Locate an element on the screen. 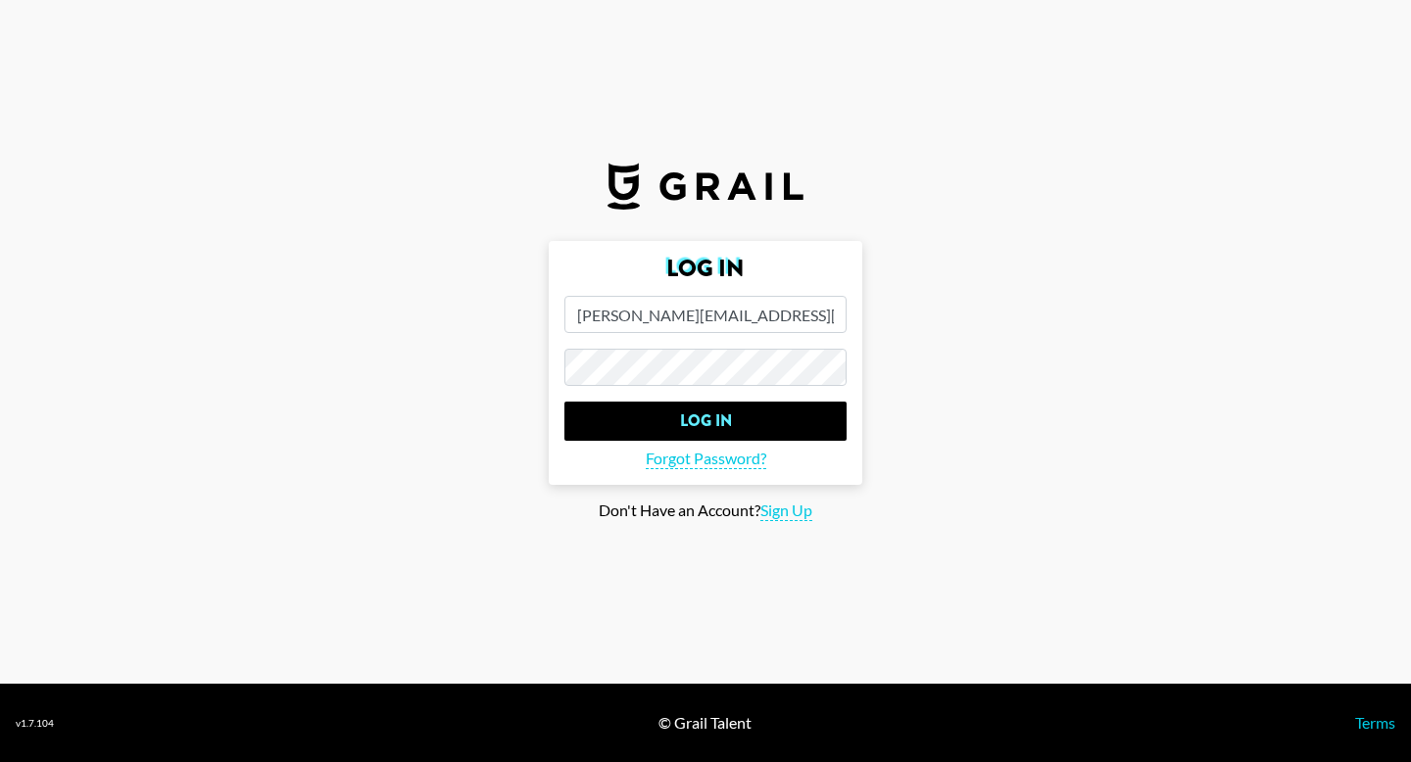  a: Terms is located at coordinates (1375, 722).